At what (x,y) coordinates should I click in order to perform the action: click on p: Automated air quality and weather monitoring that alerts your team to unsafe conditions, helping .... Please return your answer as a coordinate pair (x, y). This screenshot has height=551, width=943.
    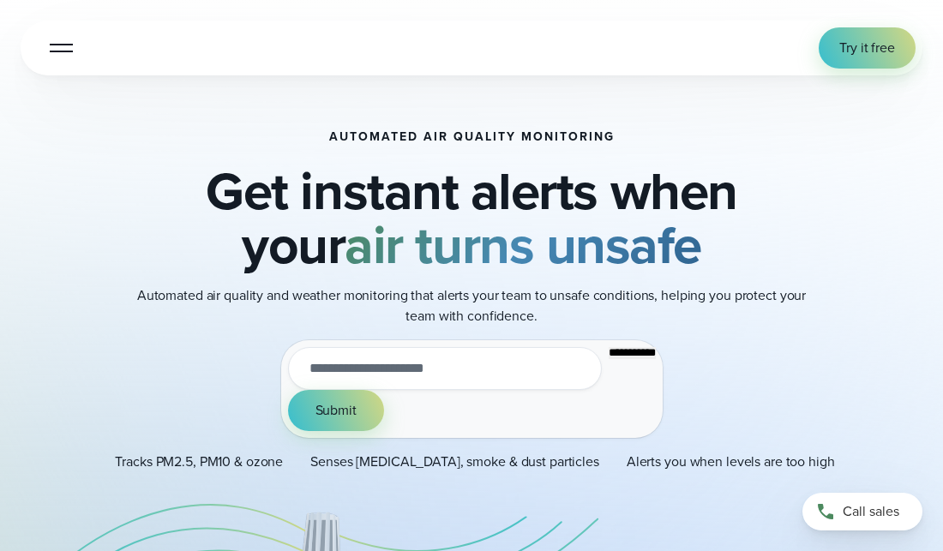
    Looking at the image, I should click on (472, 306).